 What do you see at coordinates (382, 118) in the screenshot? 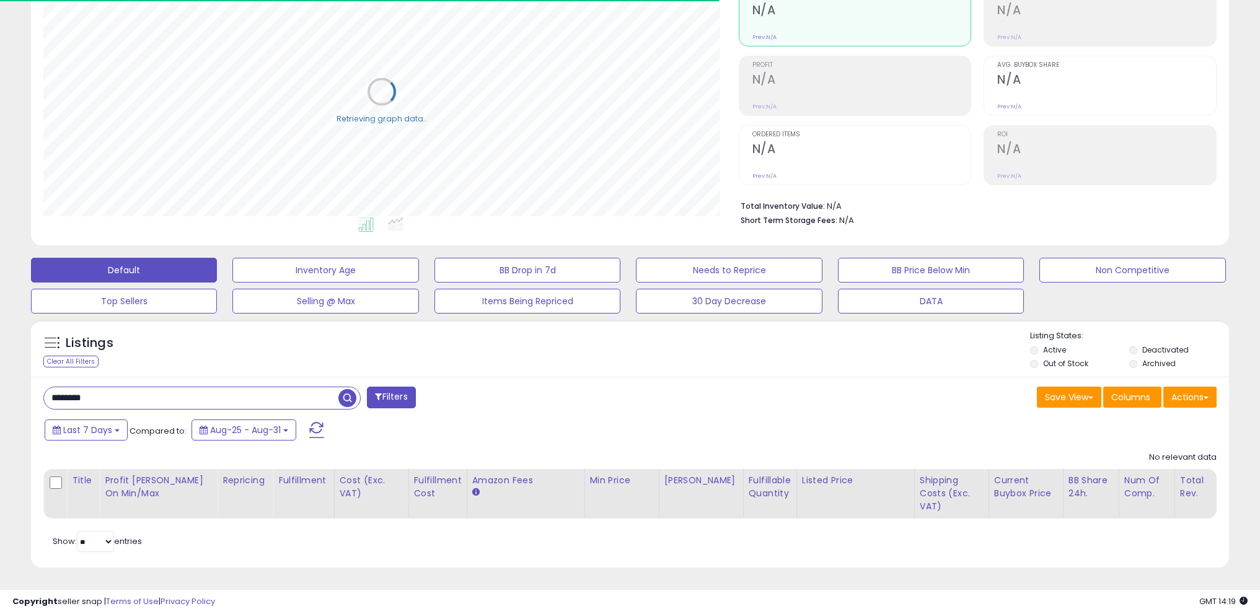
I see `div: Retrieving graph data..` at bounding box center [382, 118].